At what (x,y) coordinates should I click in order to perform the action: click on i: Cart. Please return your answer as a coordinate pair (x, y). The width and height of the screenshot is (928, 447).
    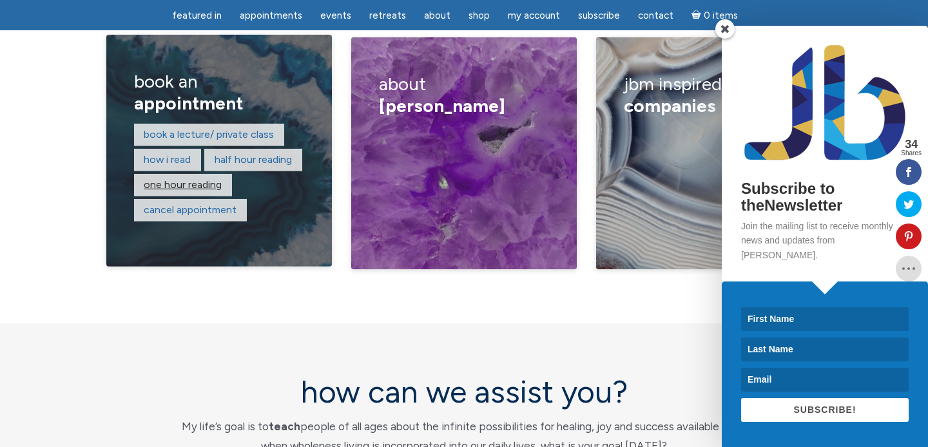
    Looking at the image, I should click on (697, 15).